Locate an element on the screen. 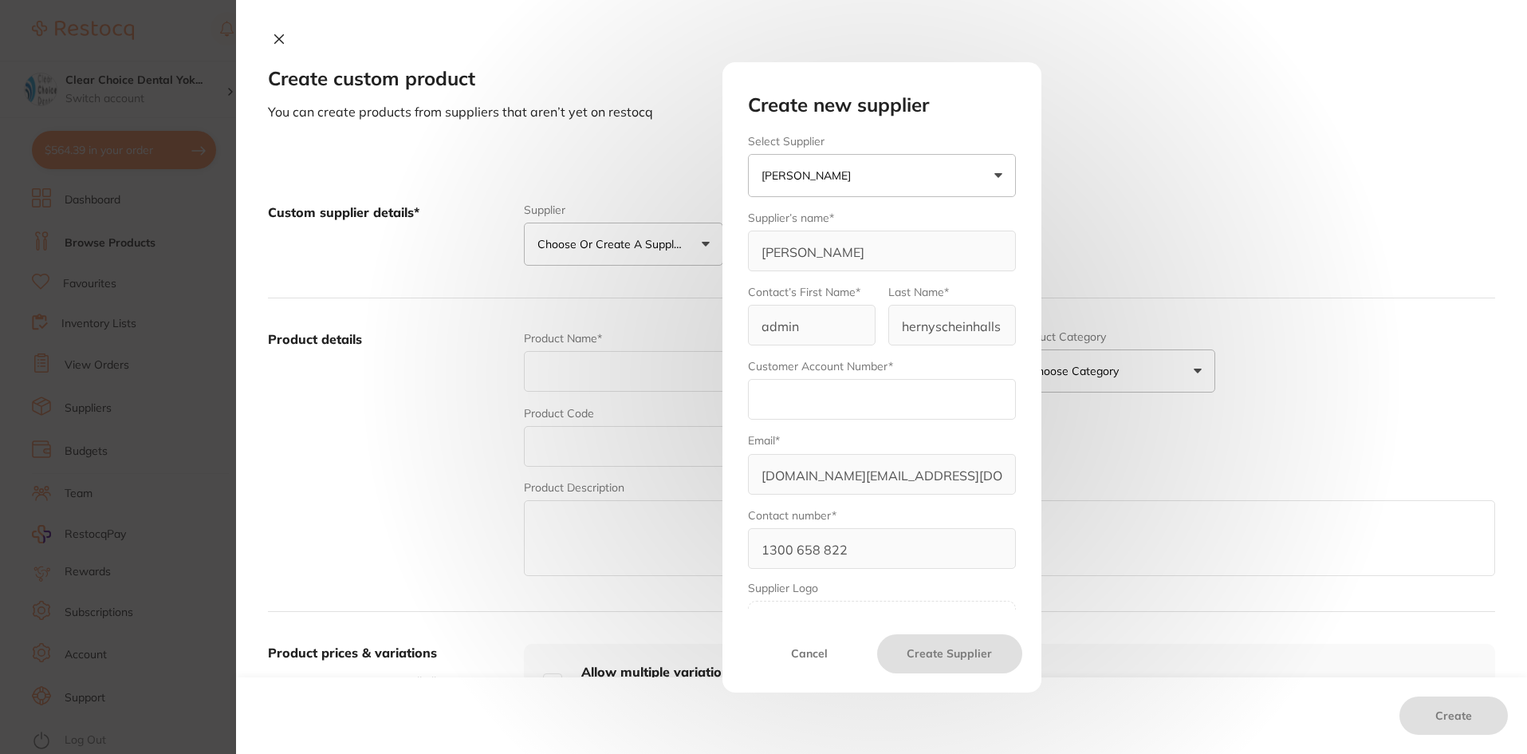 This screenshot has height=754, width=1527. label: Select Supplier is located at coordinates (882, 141).